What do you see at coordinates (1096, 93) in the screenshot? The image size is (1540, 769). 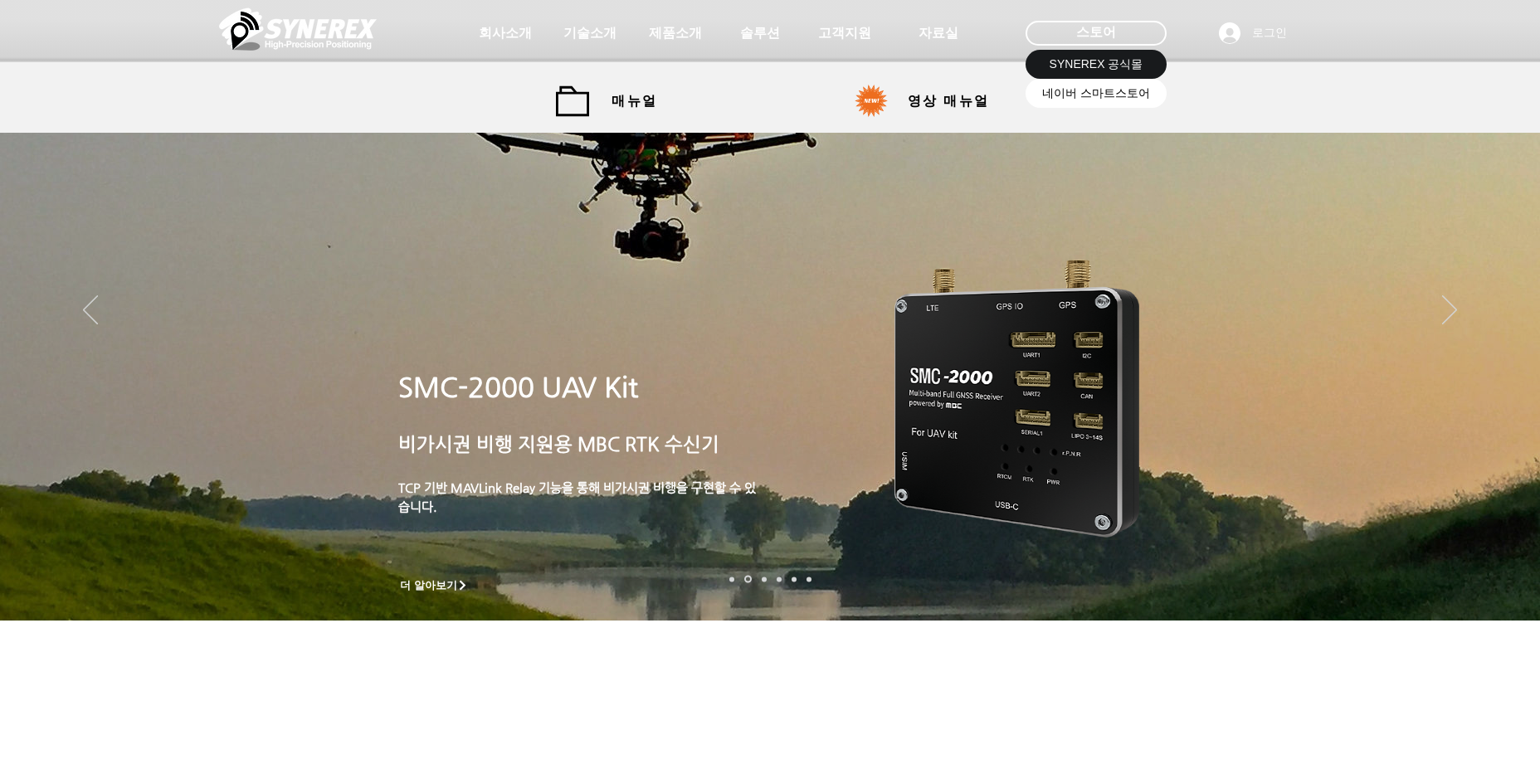 I see `a: 네이버 스마트스토어` at bounding box center [1096, 93].